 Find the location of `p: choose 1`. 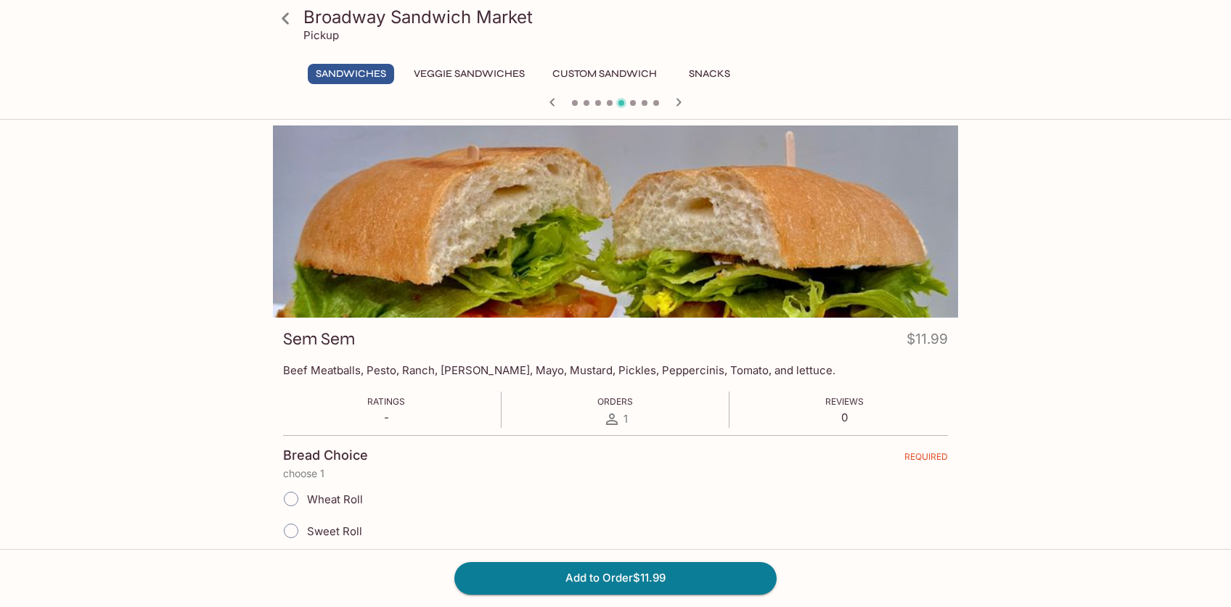

p: choose 1 is located at coordinates (615, 474).